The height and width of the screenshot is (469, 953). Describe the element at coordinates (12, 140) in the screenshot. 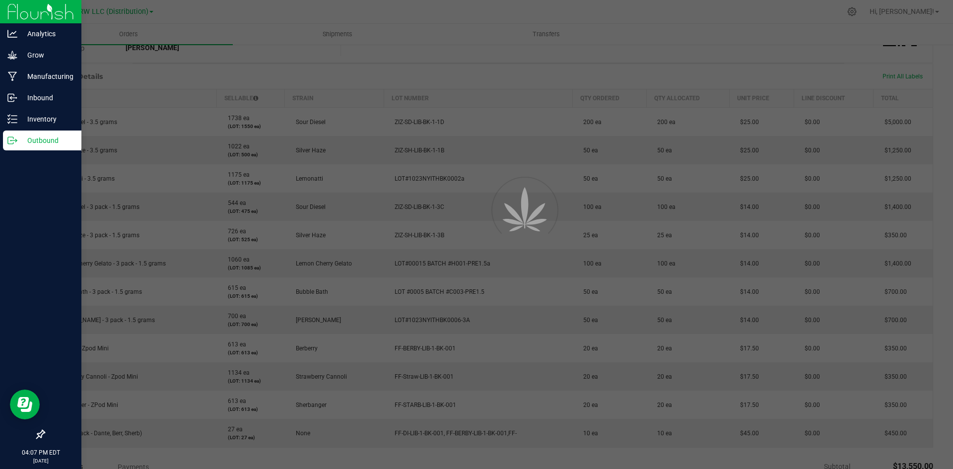

I see `inline-svg: Outbound` at that location.